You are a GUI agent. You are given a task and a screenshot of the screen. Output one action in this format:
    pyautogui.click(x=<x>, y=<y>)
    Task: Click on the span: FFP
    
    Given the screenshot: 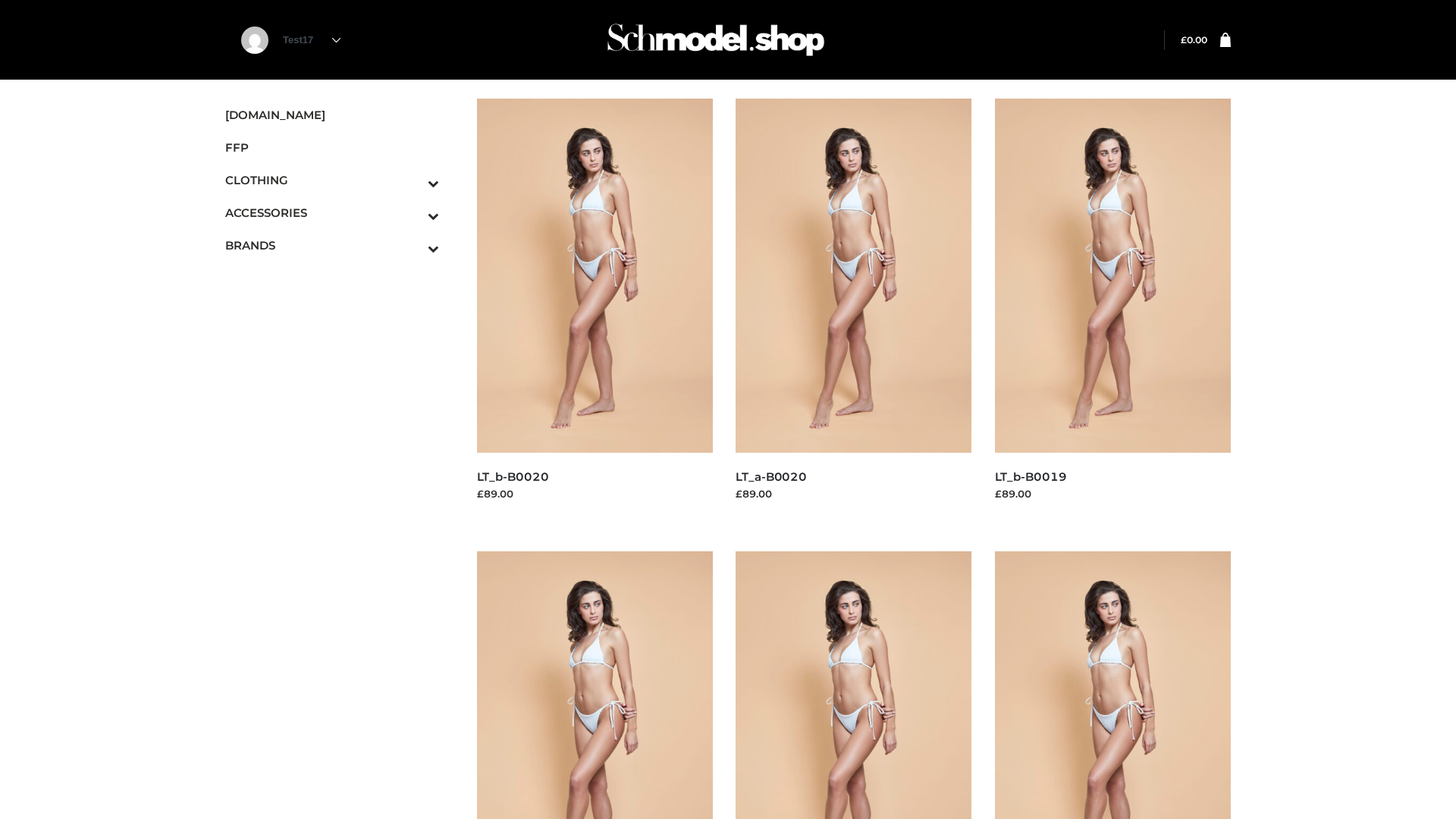 What is the action you would take?
    pyautogui.click(x=333, y=147)
    